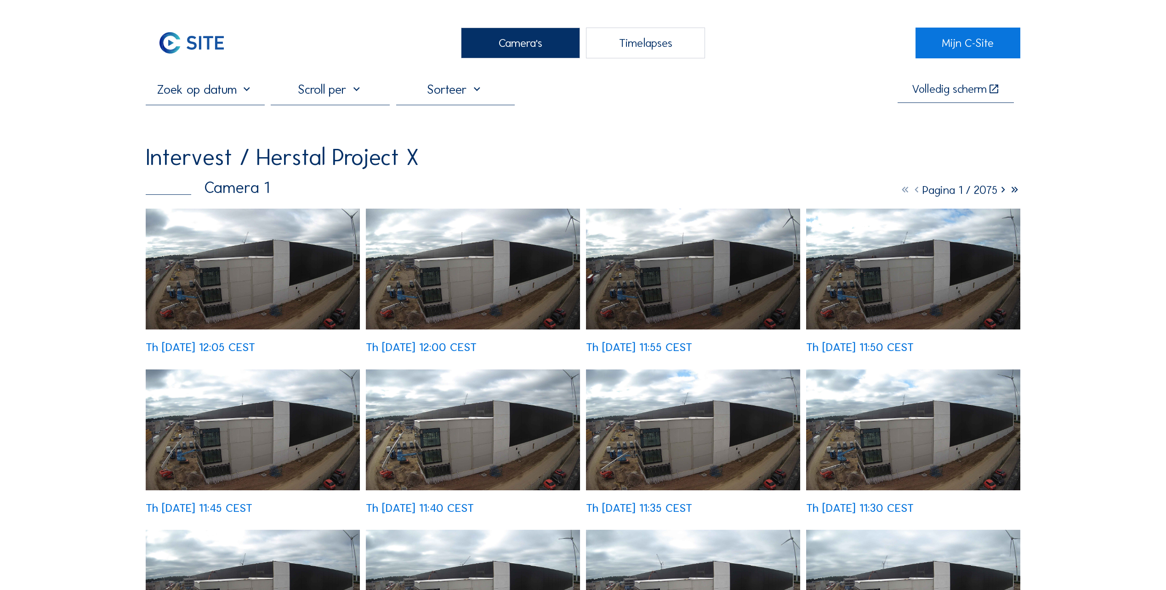 The width and height of the screenshot is (1166, 590). Describe the element at coordinates (198, 43) in the screenshot. I see `a: C-SITE Logo` at that location.